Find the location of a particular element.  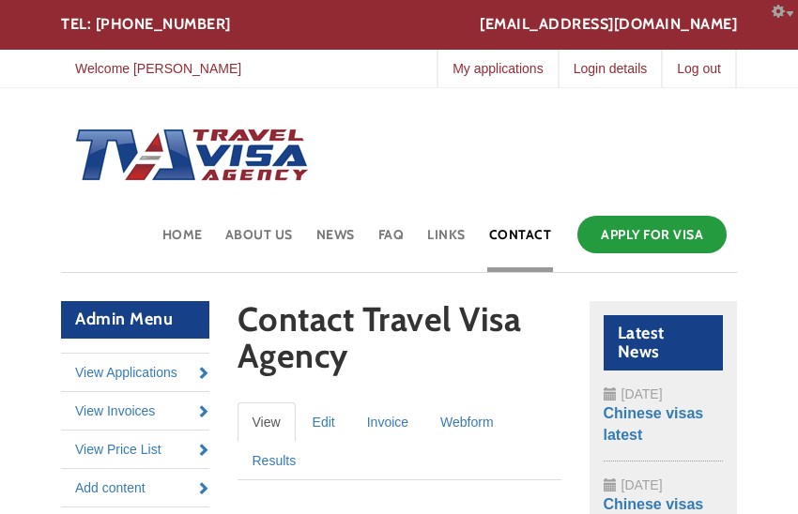

a: Links is located at coordinates (446, 241).